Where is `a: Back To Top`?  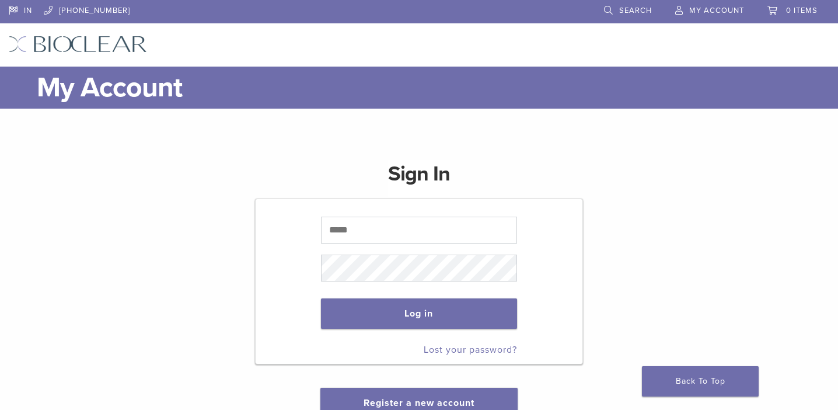
a: Back To Top is located at coordinates (700, 381).